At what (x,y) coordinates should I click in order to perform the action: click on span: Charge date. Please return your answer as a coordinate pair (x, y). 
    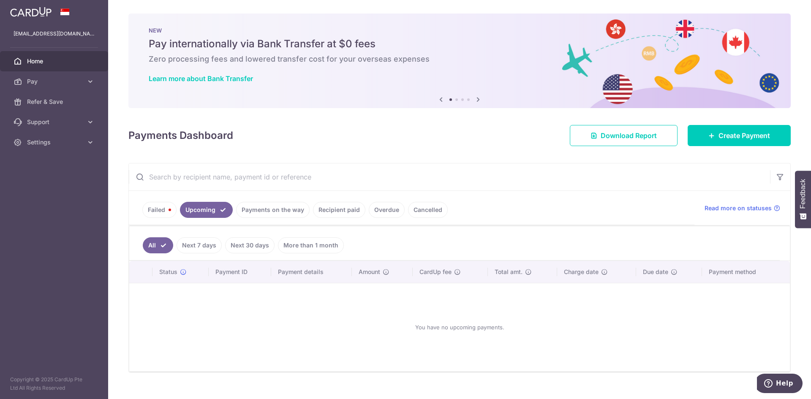
    Looking at the image, I should click on (582, 272).